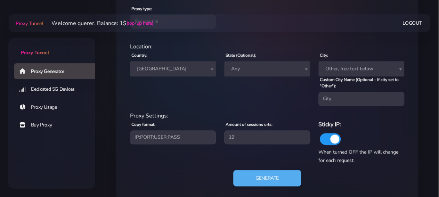  Describe the element at coordinates (358, 156) in the screenshot. I see `span: When turned OFF the IP will change for each request.` at that location.